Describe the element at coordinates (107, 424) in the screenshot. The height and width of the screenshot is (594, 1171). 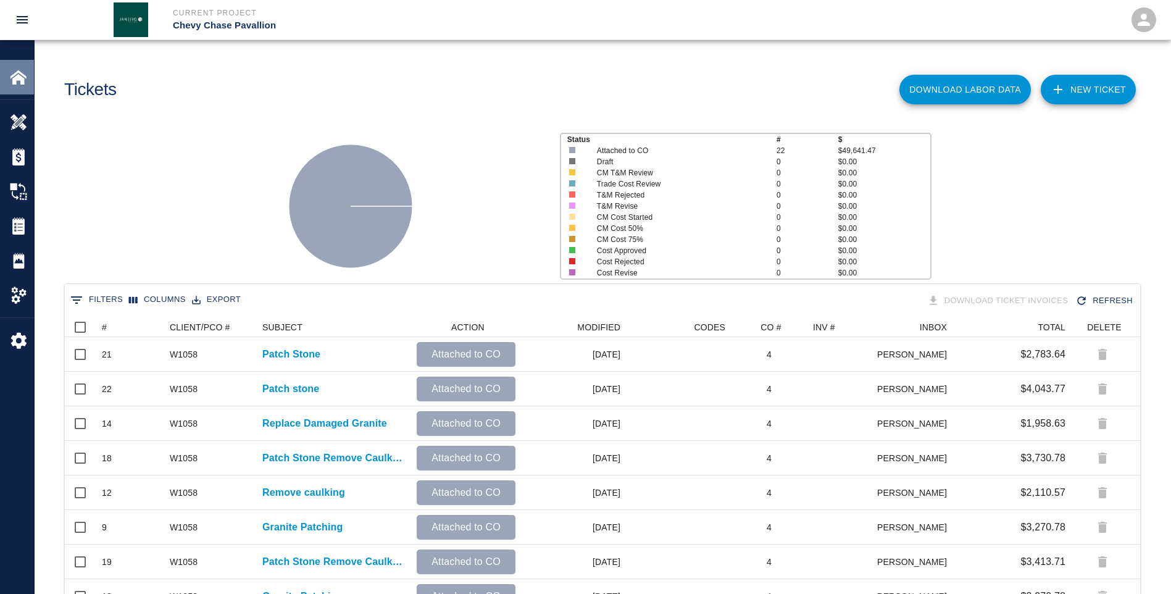
I see `div: 14` at that location.